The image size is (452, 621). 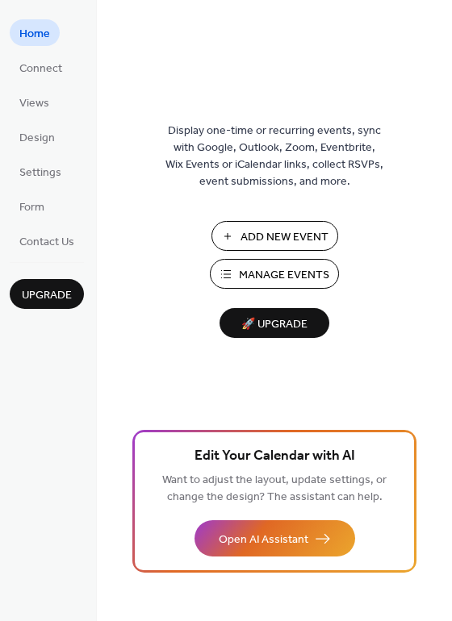 What do you see at coordinates (47, 240) in the screenshot?
I see `a: Contact Us` at bounding box center [47, 240].